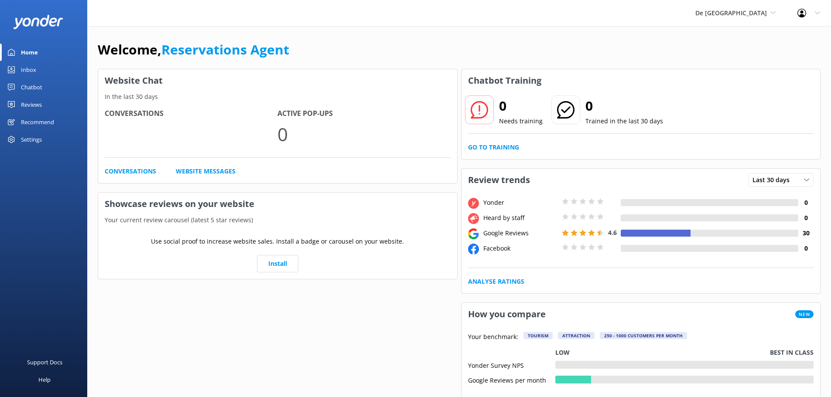  I want to click on div: Reviews, so click(31, 105).